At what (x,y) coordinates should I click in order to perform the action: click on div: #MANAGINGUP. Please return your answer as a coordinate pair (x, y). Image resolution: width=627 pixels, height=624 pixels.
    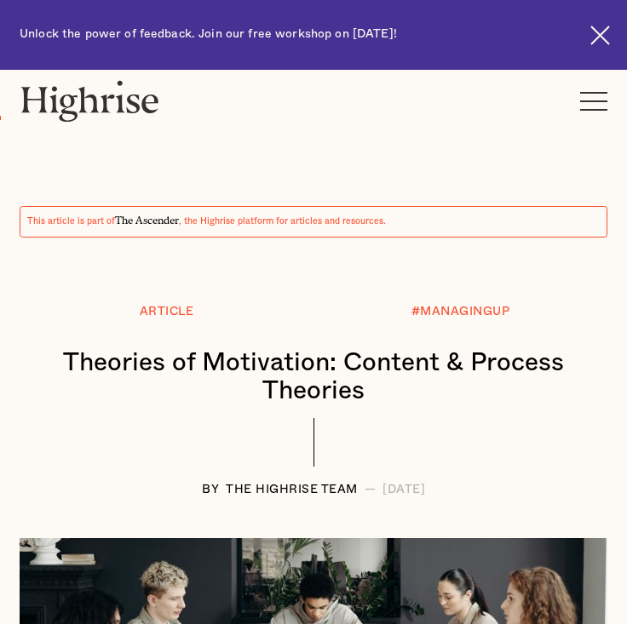
    Looking at the image, I should click on (461, 312).